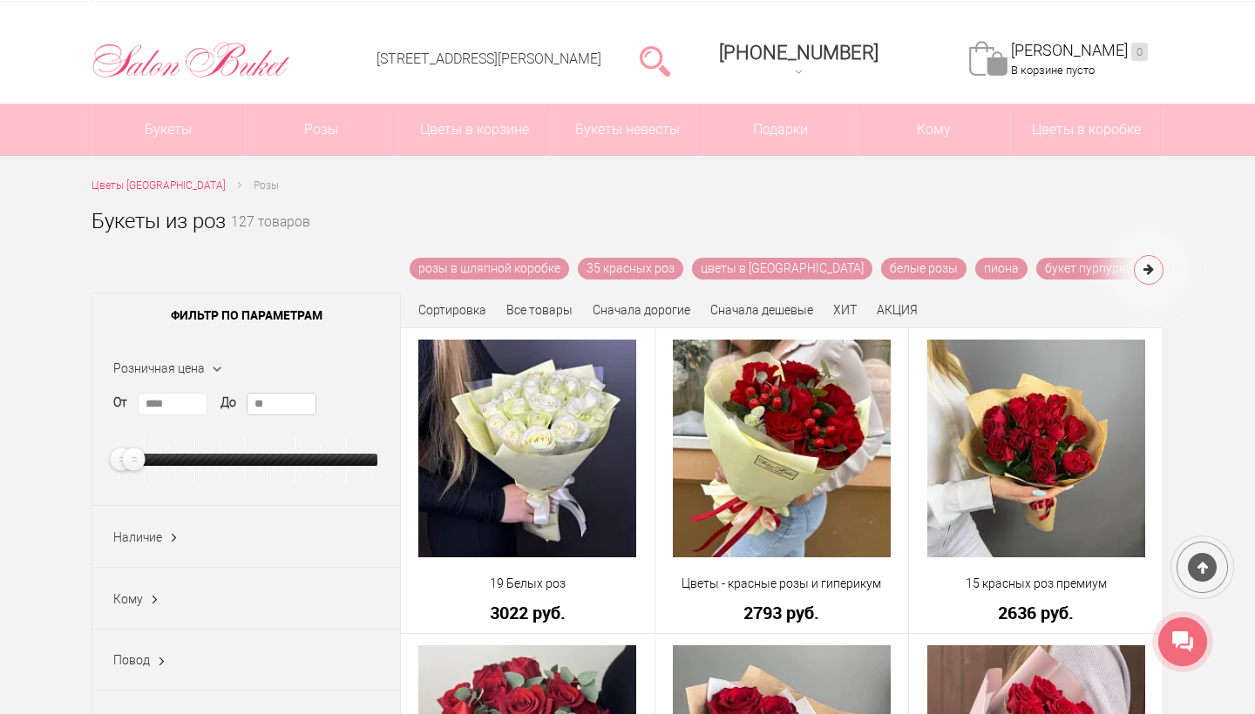 Image resolution: width=1255 pixels, height=714 pixels. What do you see at coordinates (761, 310) in the screenshot?
I see `a: Сначала дешевые` at bounding box center [761, 310].